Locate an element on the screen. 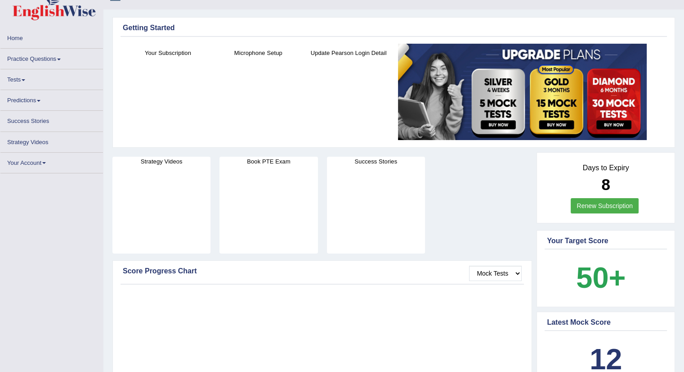 The width and height of the screenshot is (684, 372). a: Tests is located at coordinates (52, 78).